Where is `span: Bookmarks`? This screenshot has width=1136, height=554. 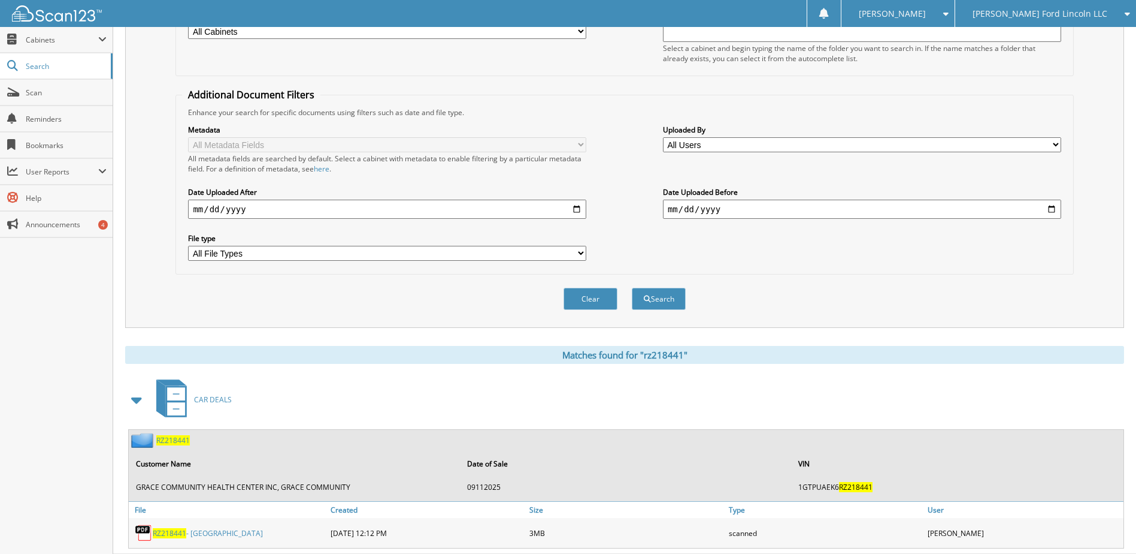
span: Bookmarks is located at coordinates (66, 145).